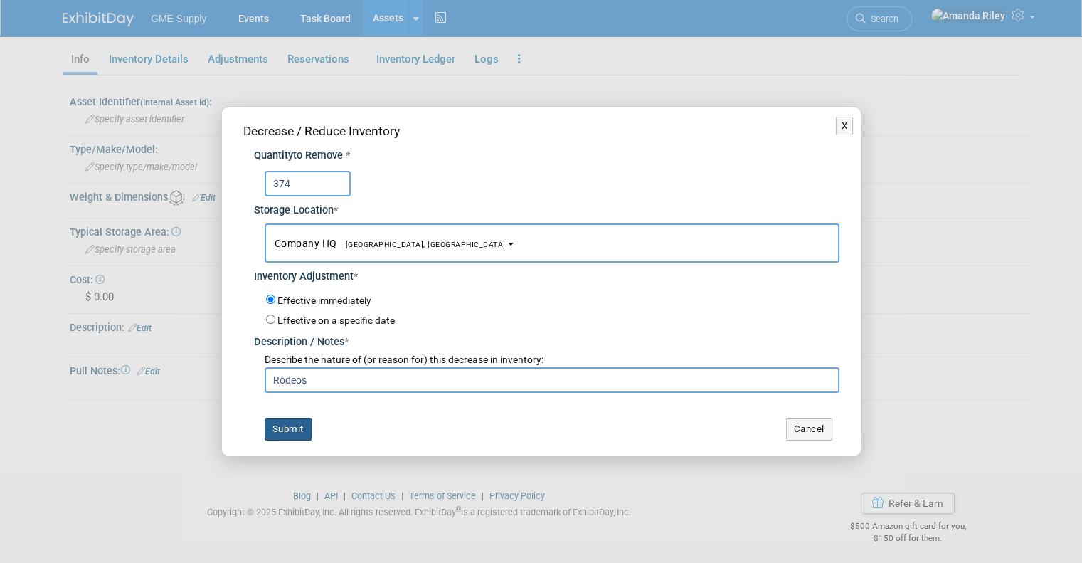  What do you see at coordinates (546, 273) in the screenshot?
I see `div: Inventory Adjustment` at bounding box center [546, 273].